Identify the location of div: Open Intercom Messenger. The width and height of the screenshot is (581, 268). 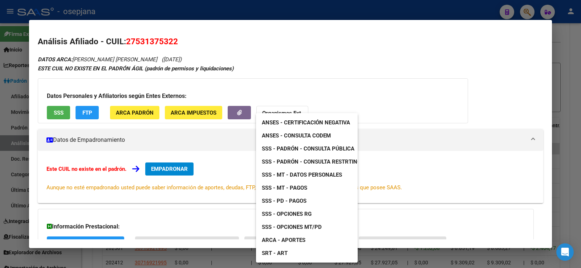
(565, 252).